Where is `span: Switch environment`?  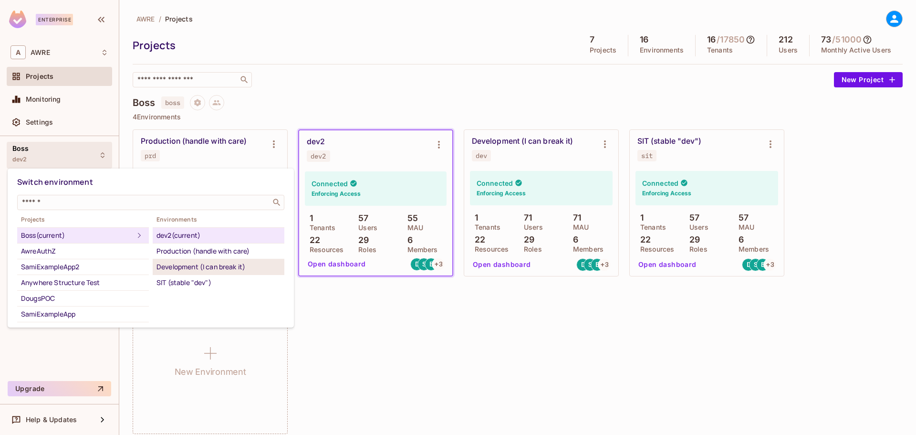
span: Switch environment is located at coordinates (55, 182).